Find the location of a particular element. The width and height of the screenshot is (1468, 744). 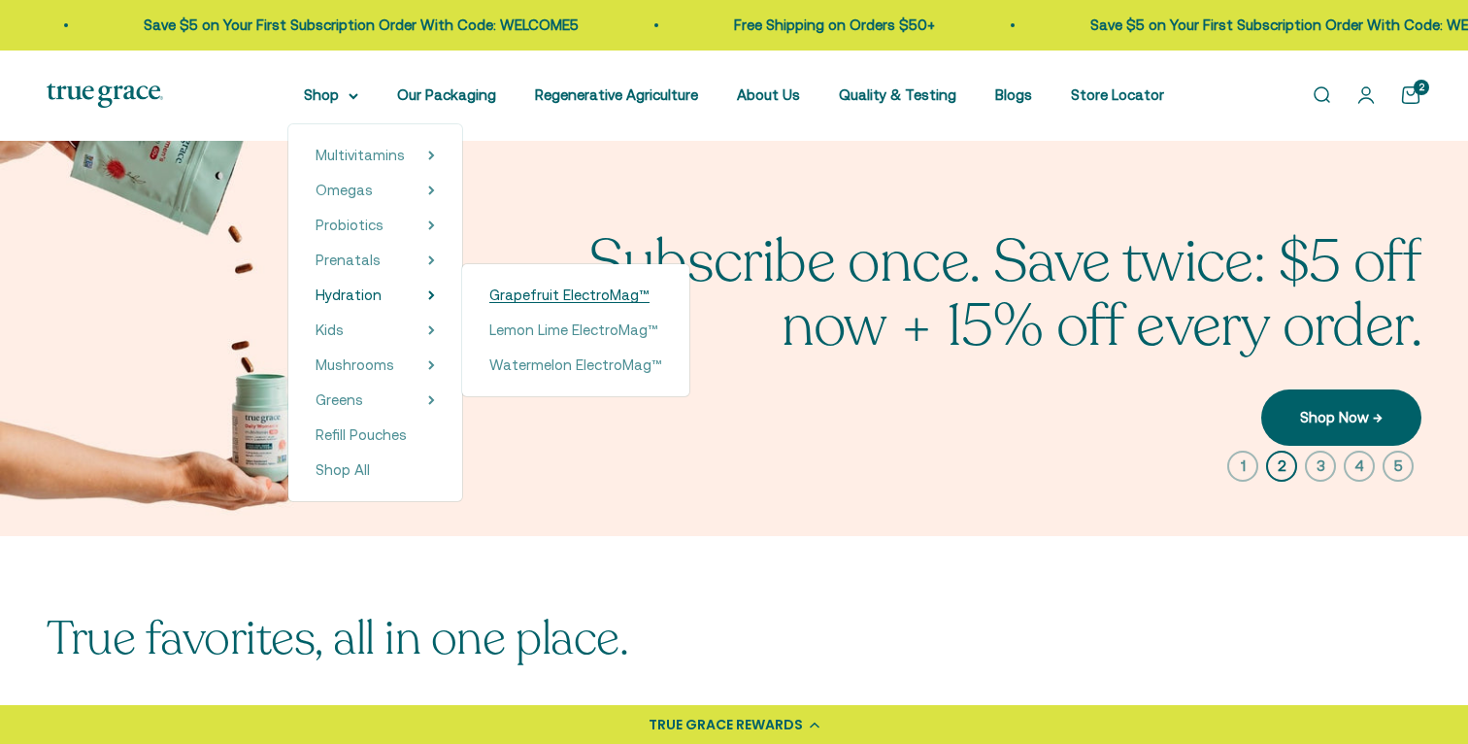

span: Hydration is located at coordinates (349, 294).